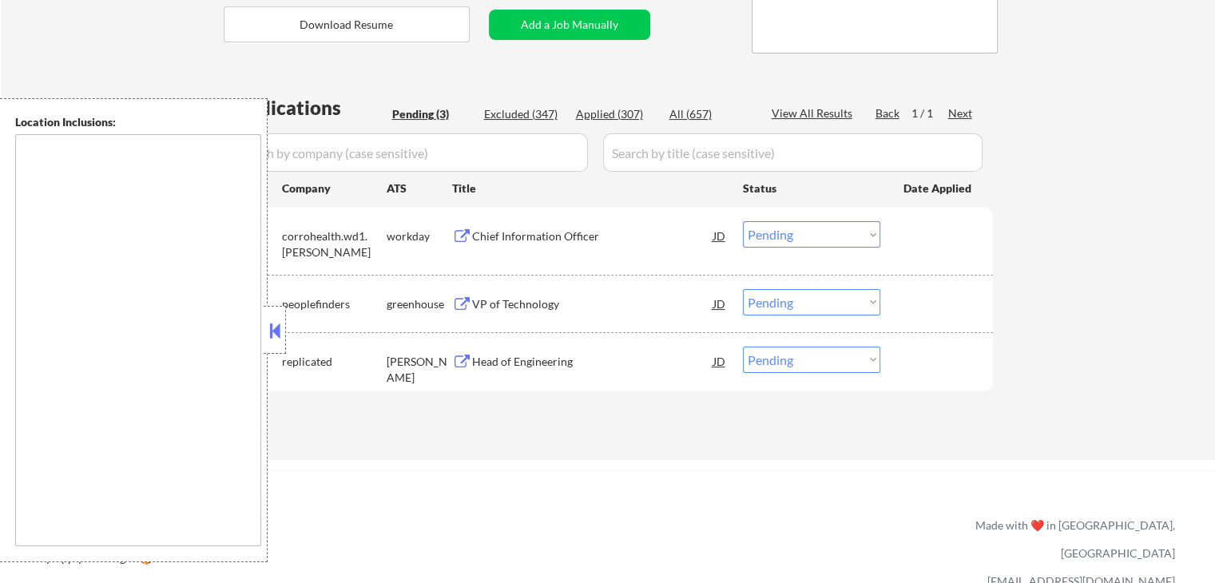 The height and width of the screenshot is (583, 1215). What do you see at coordinates (792, 153) in the screenshot?
I see `input: Search by title (case sensitive)` at bounding box center [792, 153].